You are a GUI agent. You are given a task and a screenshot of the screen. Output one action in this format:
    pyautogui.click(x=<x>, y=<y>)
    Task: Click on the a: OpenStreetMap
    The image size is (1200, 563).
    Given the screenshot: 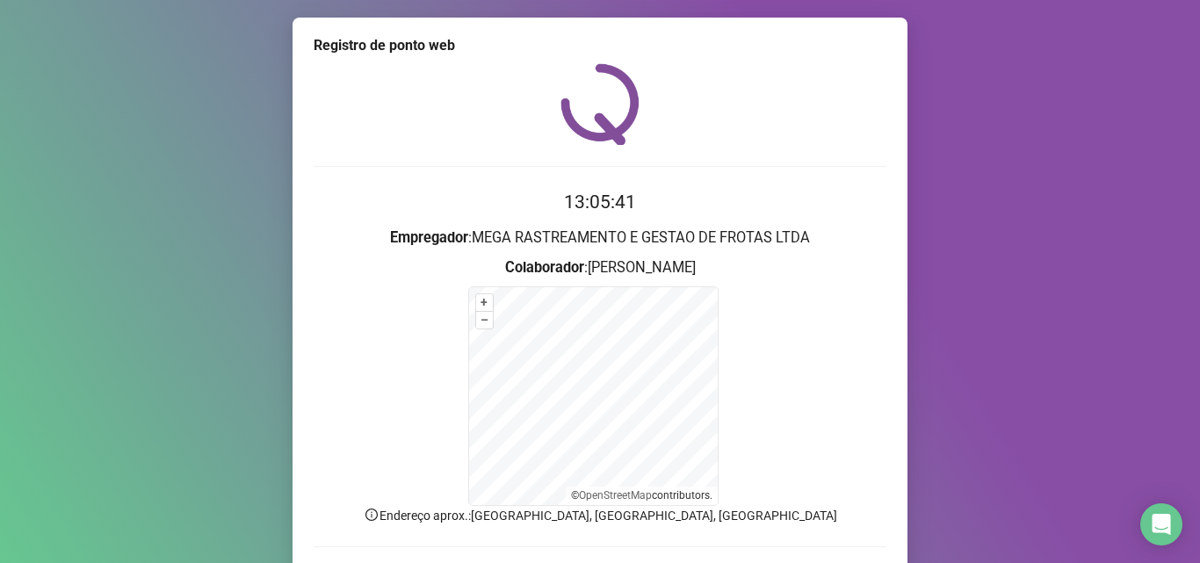 What is the action you would take?
    pyautogui.click(x=615, y=496)
    